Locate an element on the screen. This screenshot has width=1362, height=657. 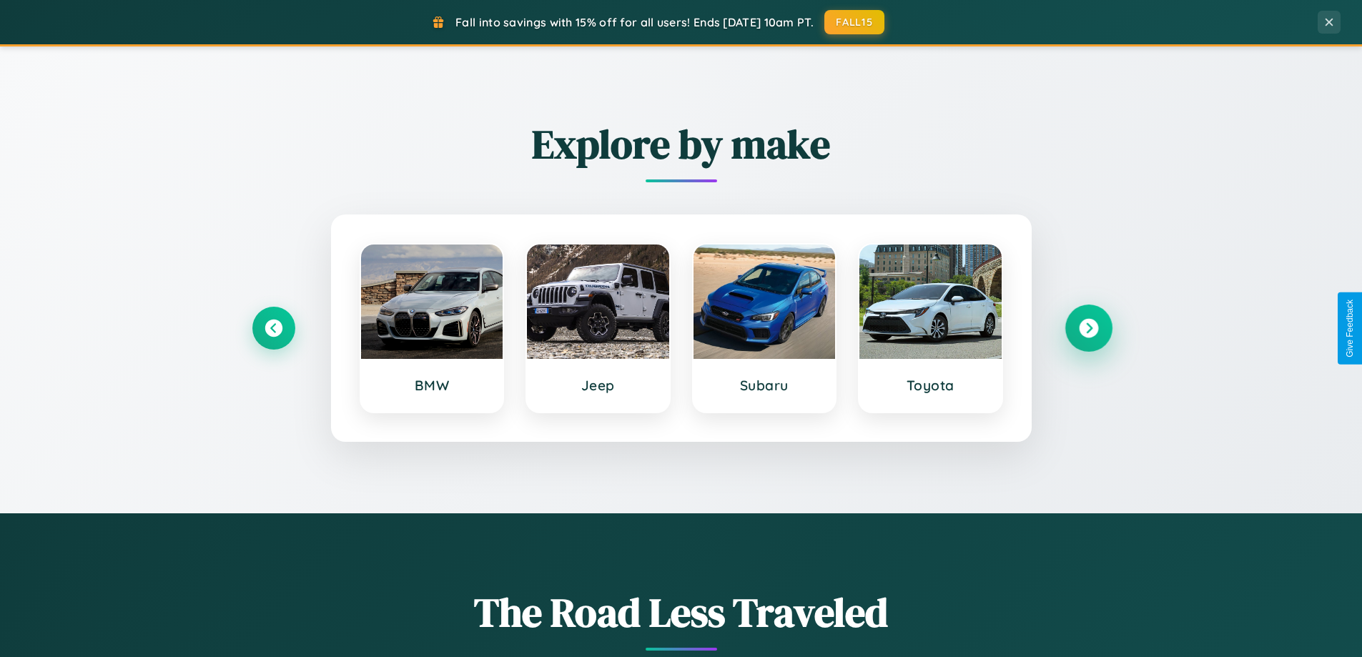
h3: Toyota is located at coordinates (930, 385).